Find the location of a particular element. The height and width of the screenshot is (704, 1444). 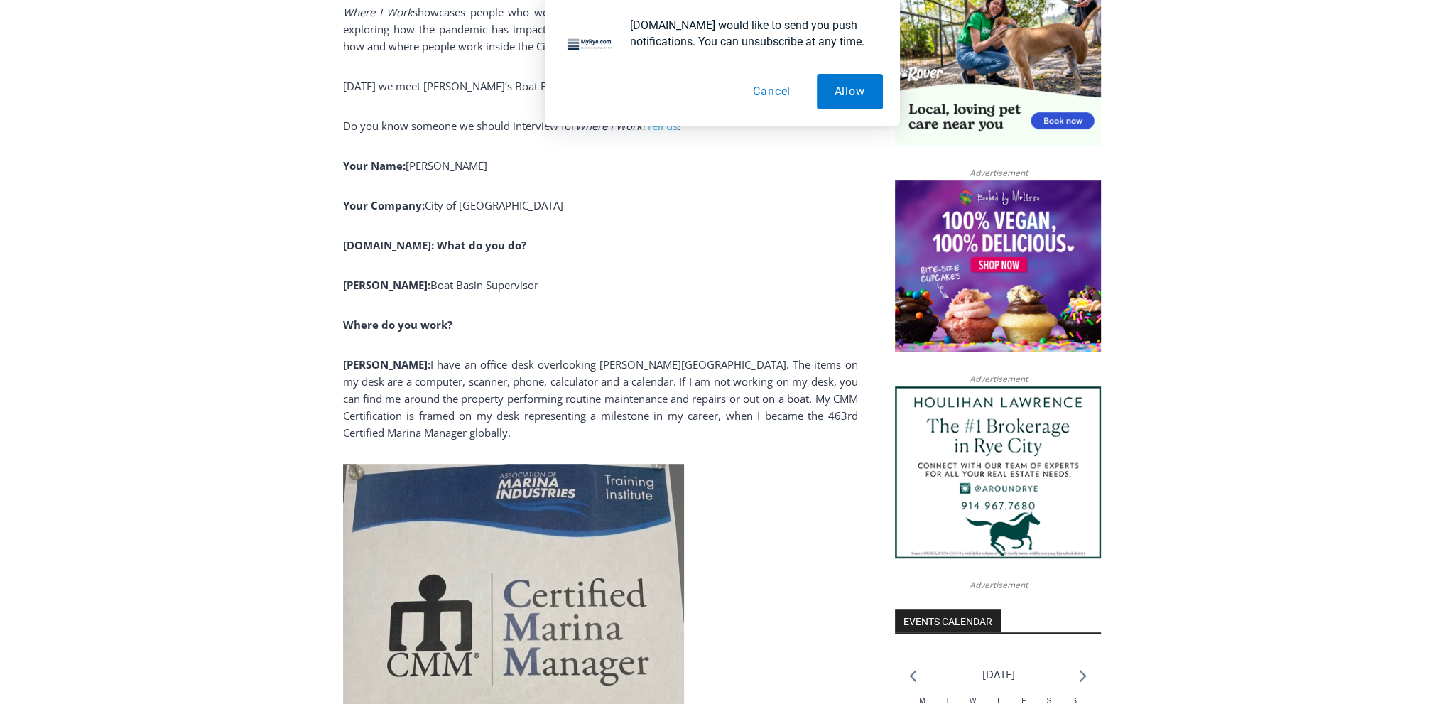

div: Apply Now <> summer and RHS senior internships available is located at coordinates (515, 69).